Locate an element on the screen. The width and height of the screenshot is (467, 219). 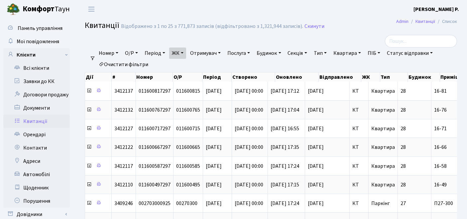
a: Панель управління is located at coordinates (37, 28).